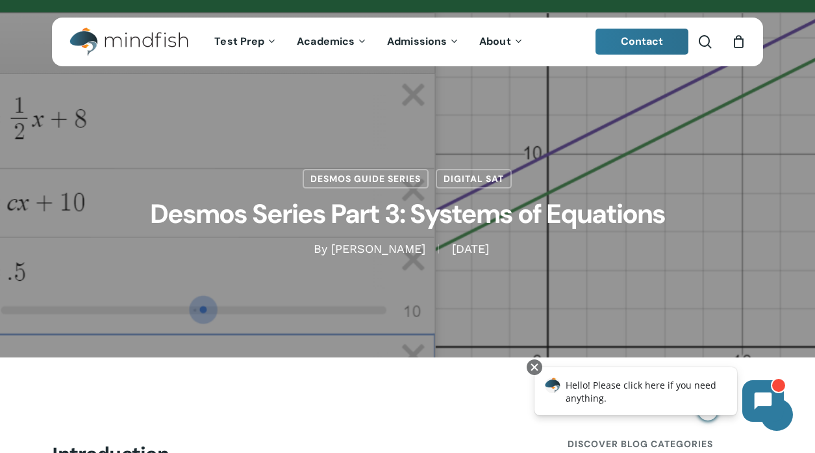  What do you see at coordinates (474, 179) in the screenshot?
I see `a: Digital SAT` at bounding box center [474, 179].